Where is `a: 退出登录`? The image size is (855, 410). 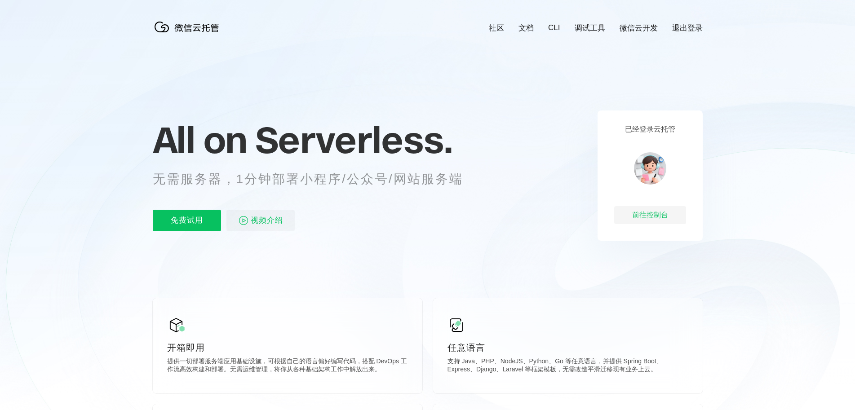 a: 退出登录 is located at coordinates (687, 28).